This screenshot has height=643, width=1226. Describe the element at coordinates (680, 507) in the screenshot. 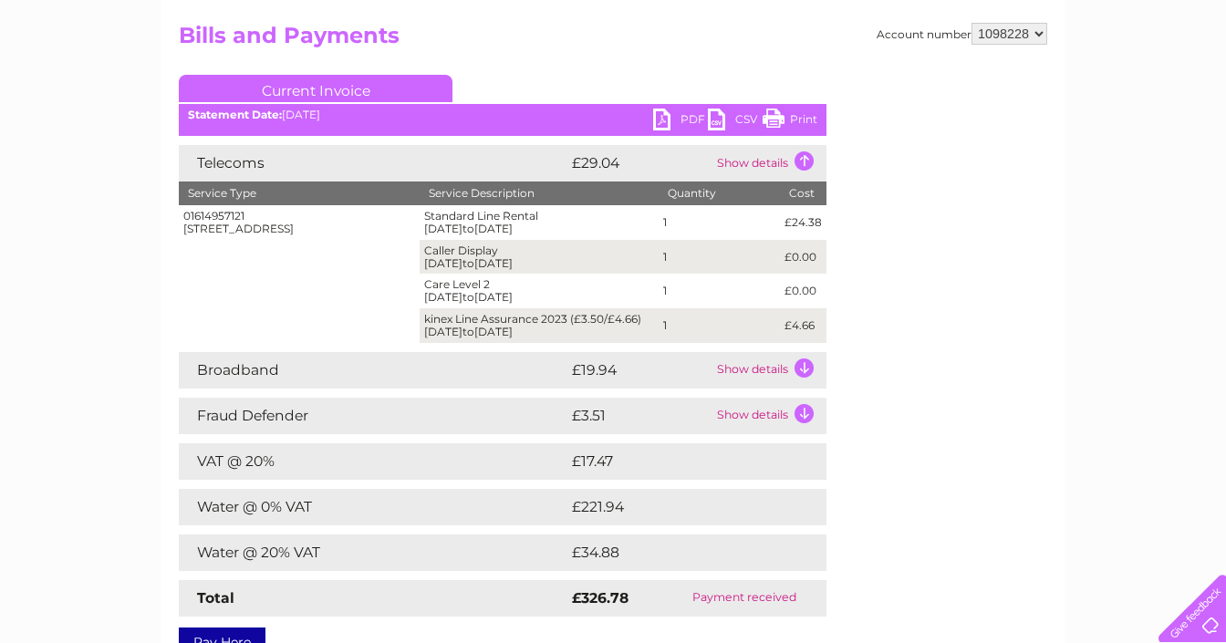

I see `td: £221.94` at that location.